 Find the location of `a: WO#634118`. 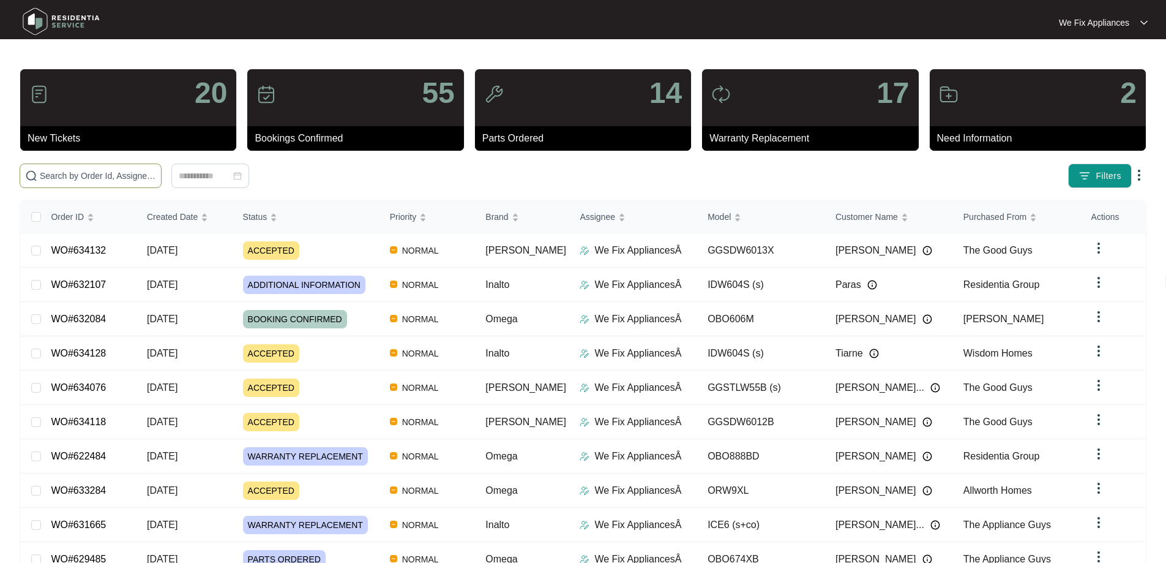

a: WO#634118 is located at coordinates (78, 421).